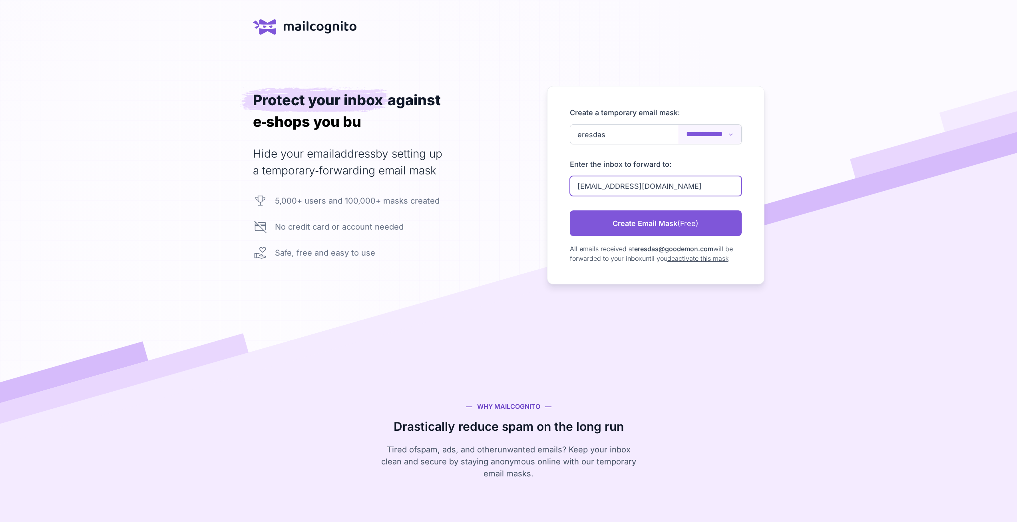 Image resolution: width=1017 pixels, height=522 pixels. Describe the element at coordinates (675, 249) in the screenshot. I see `span: as@goodemon` at that location.